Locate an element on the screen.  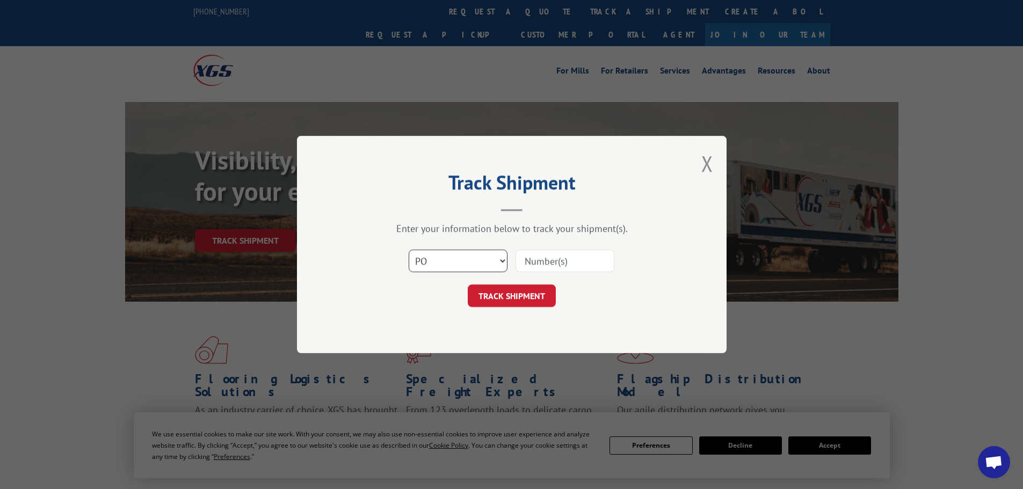
h2: Track Shipment is located at coordinates (512, 185).